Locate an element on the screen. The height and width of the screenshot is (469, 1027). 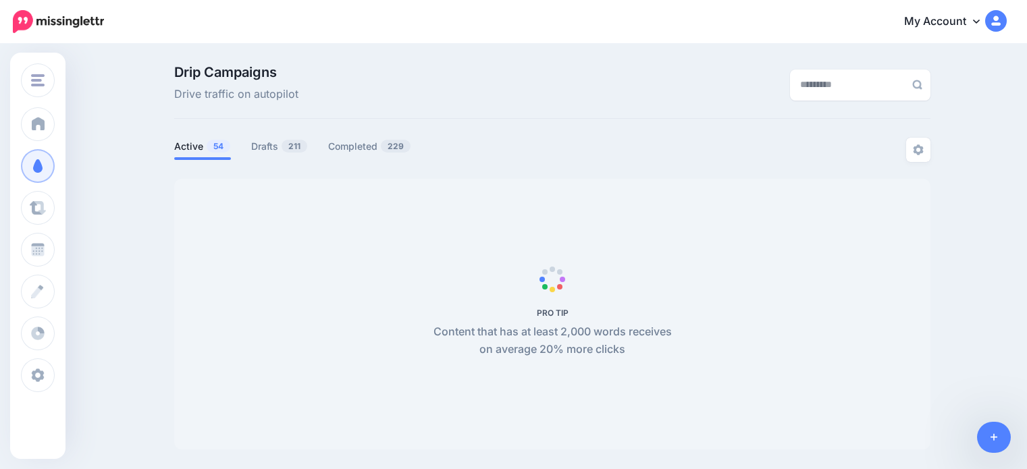
span: Drive traffic on autopilot is located at coordinates (236, 95).